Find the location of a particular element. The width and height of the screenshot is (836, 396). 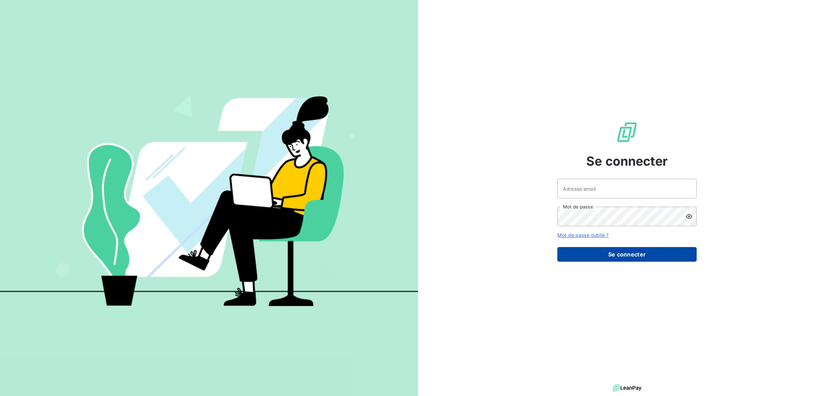

img: logo is located at coordinates (627, 388).